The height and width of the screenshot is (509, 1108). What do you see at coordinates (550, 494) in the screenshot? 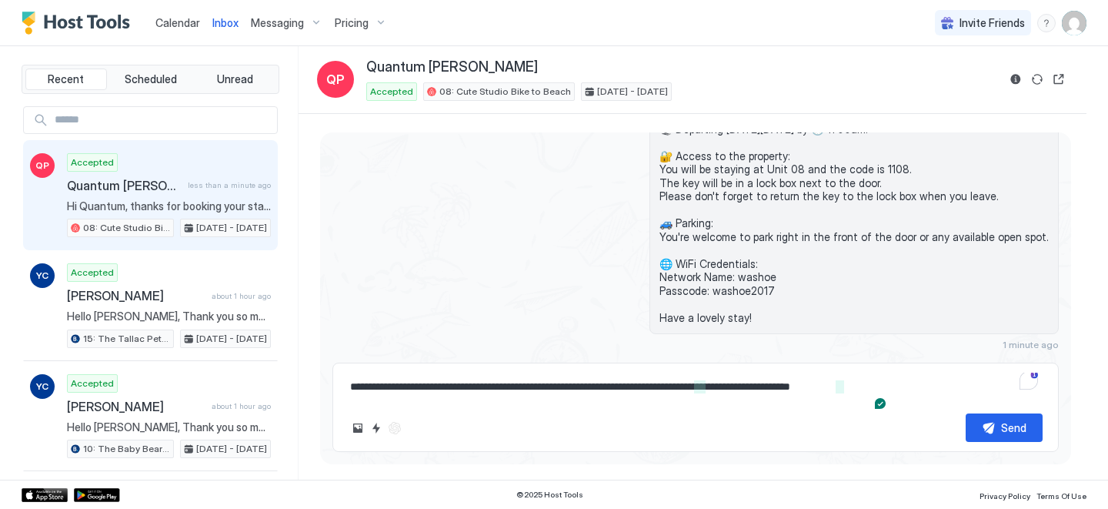
I see `span: © 2025 Host Tools` at bounding box center [550, 494].